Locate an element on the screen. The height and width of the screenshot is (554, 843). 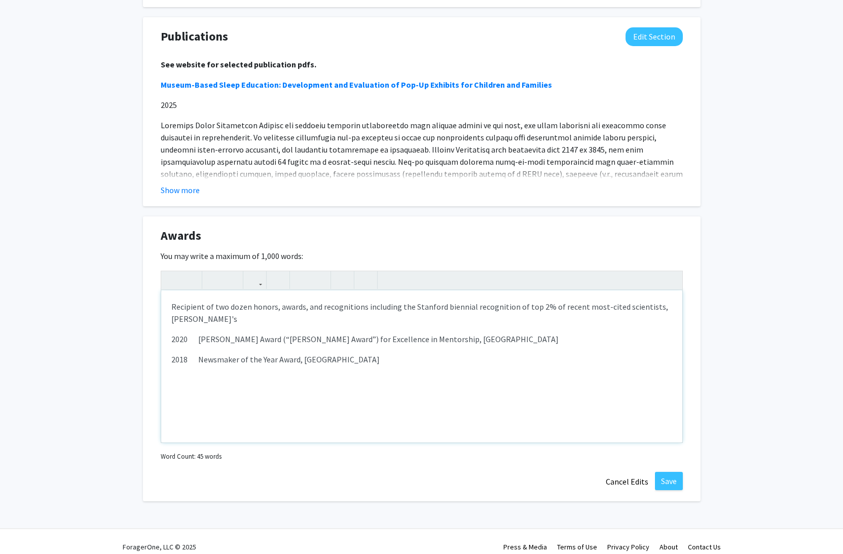
small: Word Count: 45 words is located at coordinates (191, 456).